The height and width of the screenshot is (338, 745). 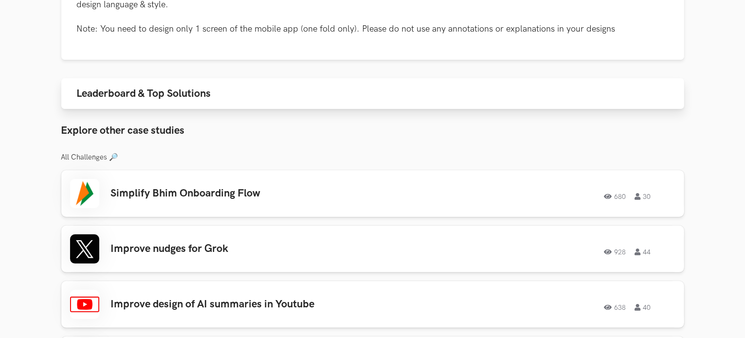 What do you see at coordinates (249, 249) in the screenshot?
I see `h3: Improve nudges for Grok` at bounding box center [249, 249].